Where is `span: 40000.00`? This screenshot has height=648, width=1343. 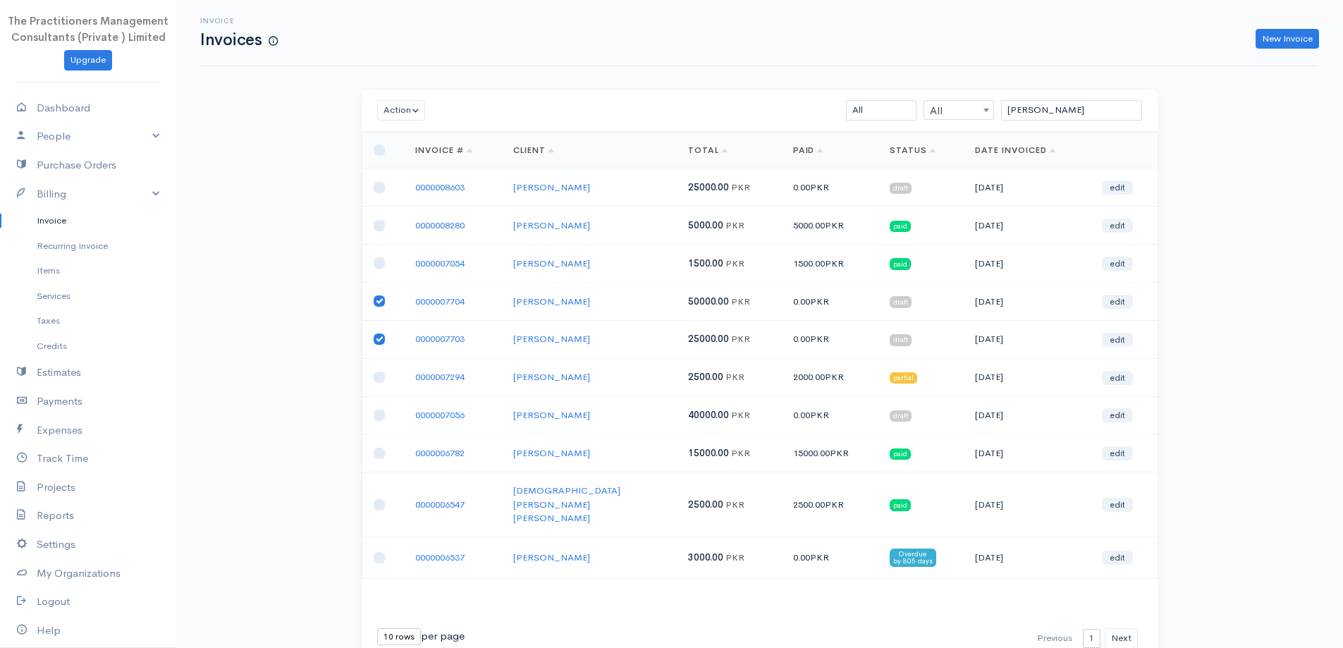 span: 40000.00 is located at coordinates (708, 414).